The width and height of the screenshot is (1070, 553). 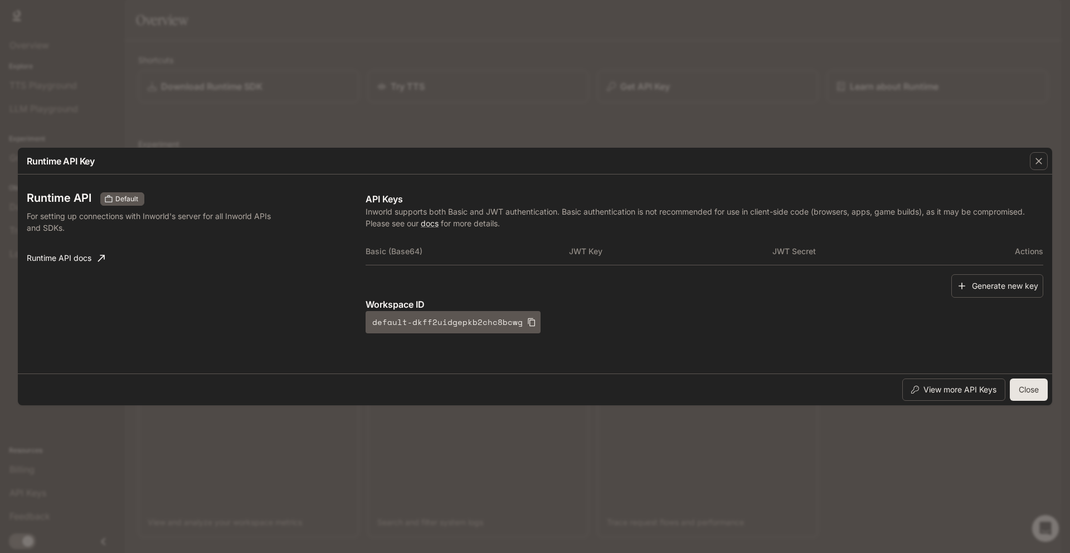 I want to click on p: API Keys, so click(x=704, y=199).